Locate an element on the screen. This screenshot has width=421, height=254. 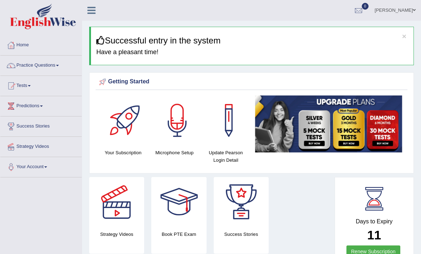
h4: Microphone Setup is located at coordinates (174, 153).